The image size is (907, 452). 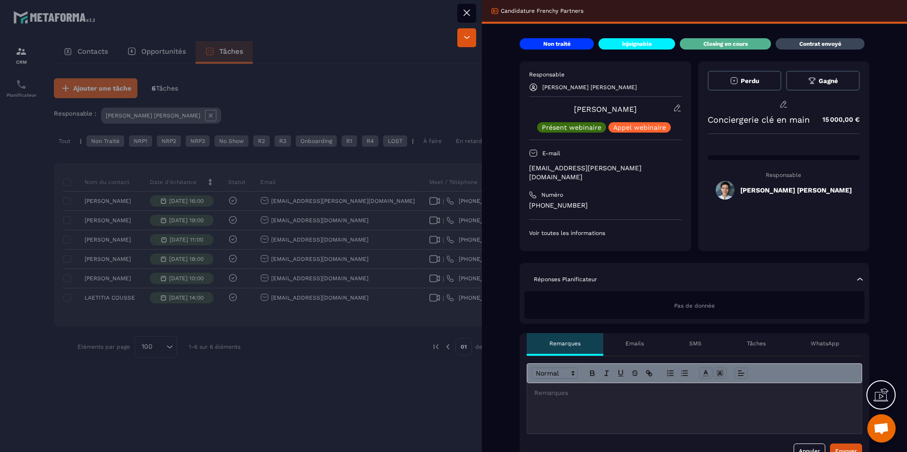 I want to click on p: 15 000,00 €, so click(x=836, y=119).